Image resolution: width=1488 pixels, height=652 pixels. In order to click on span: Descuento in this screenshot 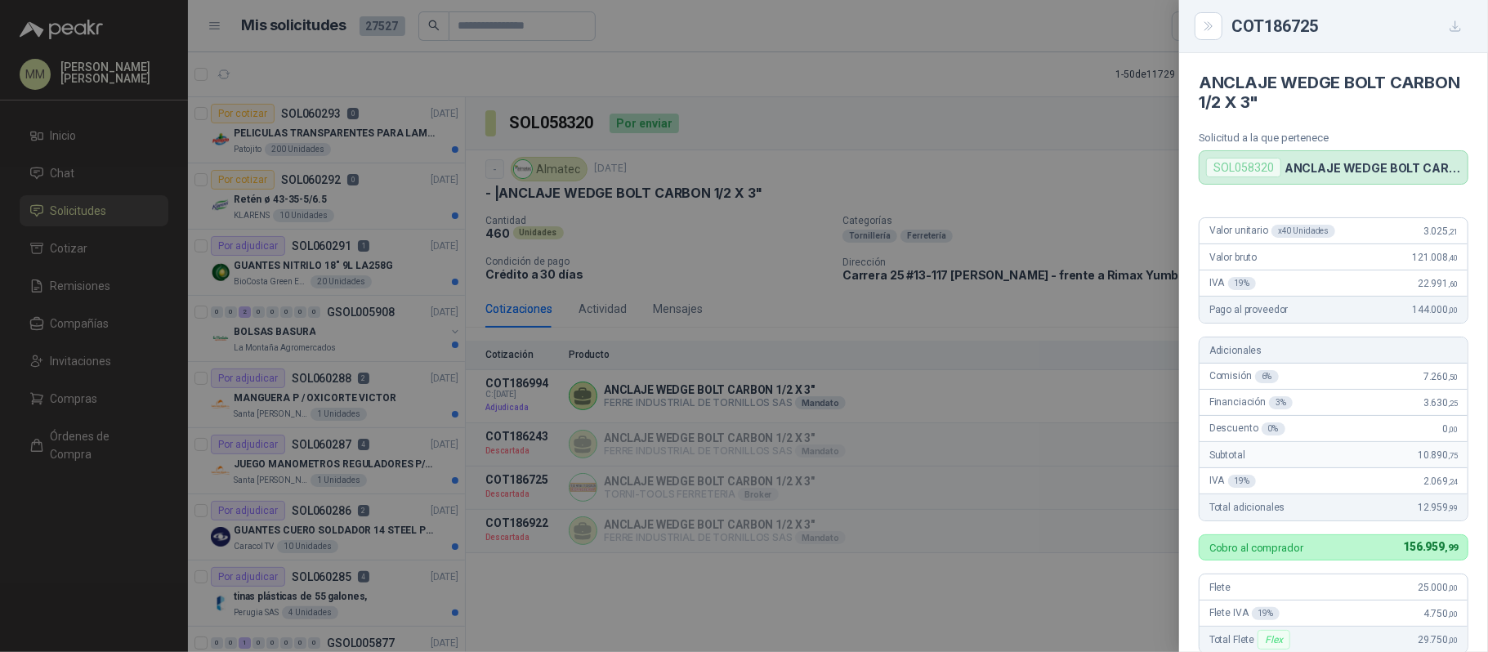, I will do `click(1247, 429)`.